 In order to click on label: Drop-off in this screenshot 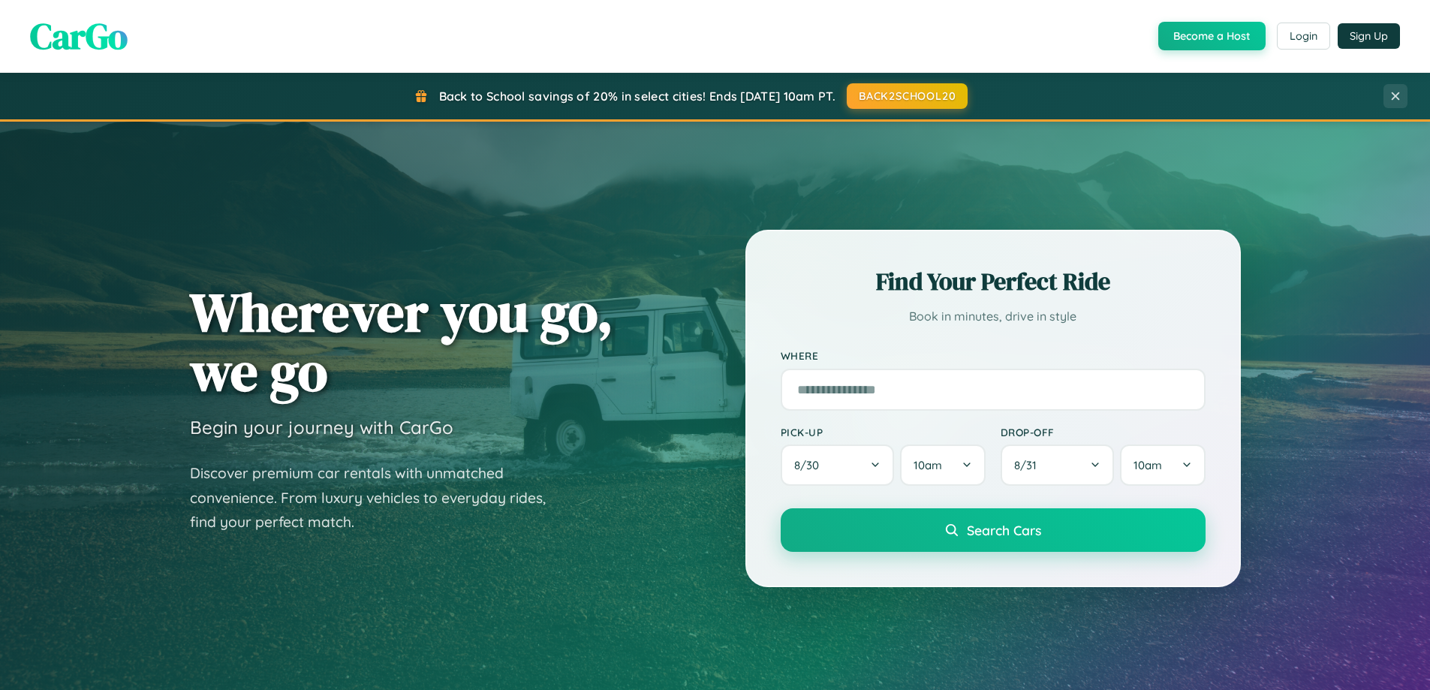, I will do `click(1103, 432)`.